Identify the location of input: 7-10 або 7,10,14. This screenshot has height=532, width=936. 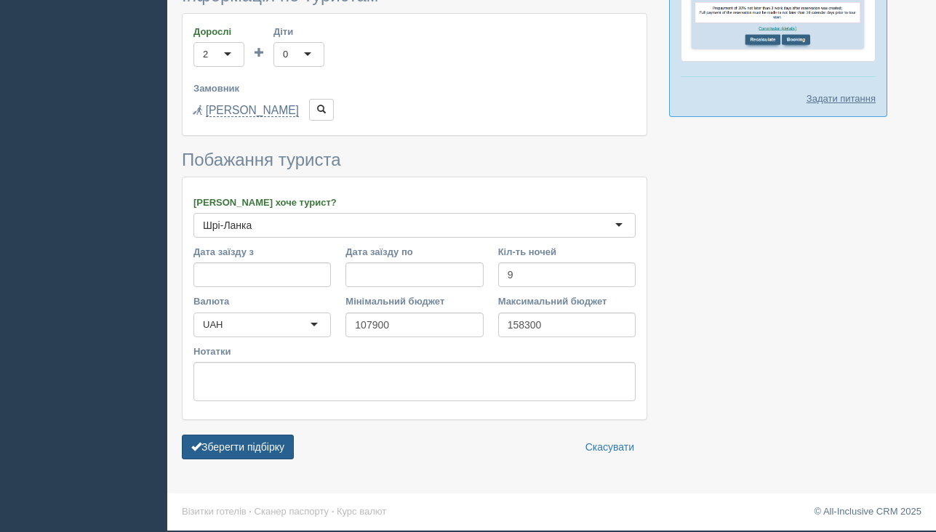
(567, 275).